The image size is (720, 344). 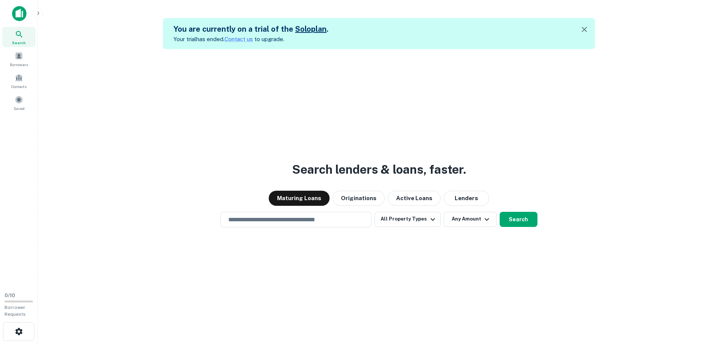 I want to click on button: Active Loans, so click(x=414, y=198).